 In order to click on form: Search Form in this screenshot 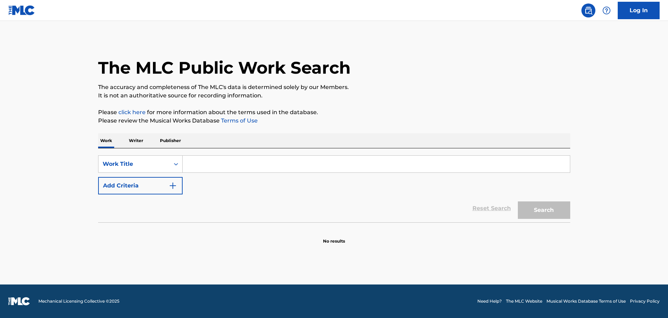, I will do `click(334, 189)`.